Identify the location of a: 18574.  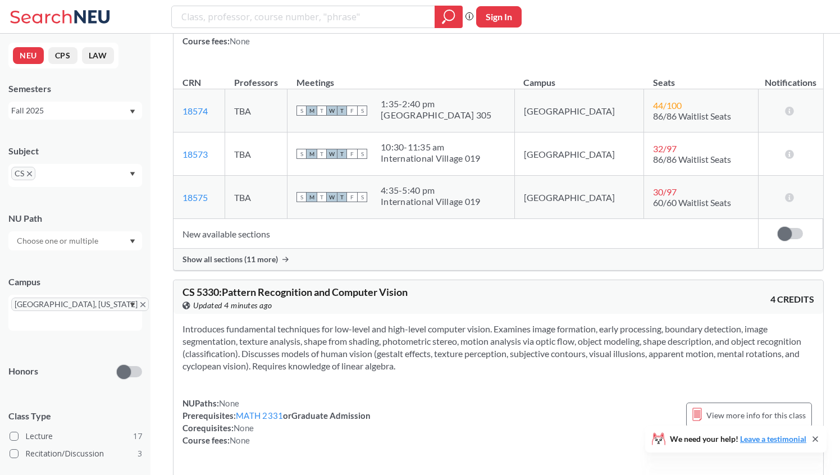
(195, 111).